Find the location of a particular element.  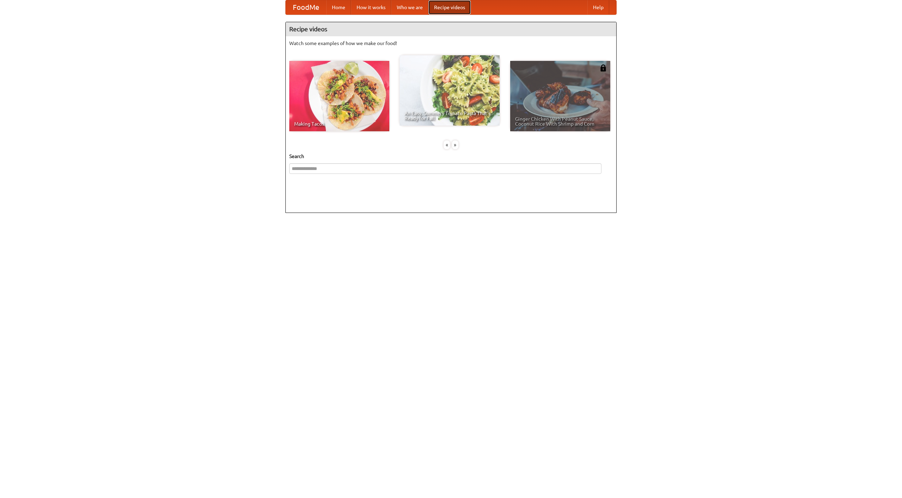

a: FoodMe is located at coordinates (306, 7).